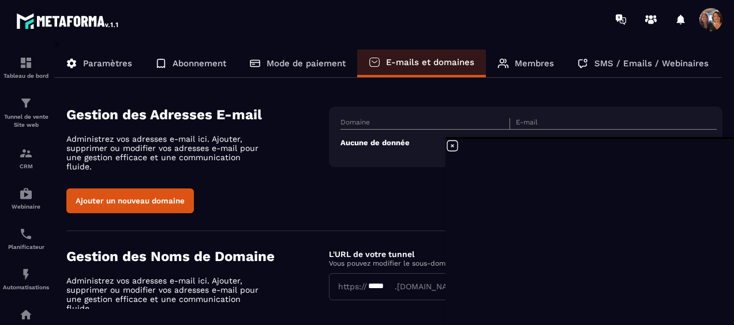  What do you see at coordinates (534, 63) in the screenshot?
I see `p: Membres` at bounding box center [534, 63].